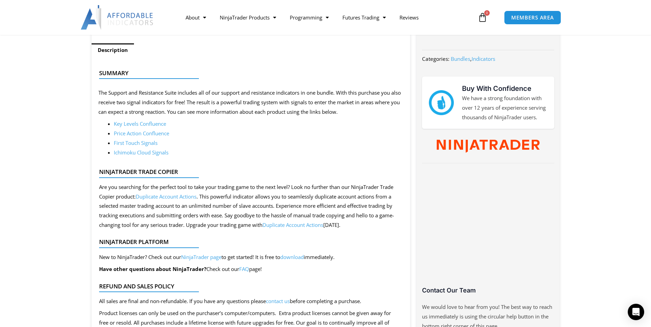 Image resolution: width=651 pixels, height=327 pixels. What do you see at coordinates (278, 301) in the screenshot?
I see `span: contact us` at bounding box center [278, 301].